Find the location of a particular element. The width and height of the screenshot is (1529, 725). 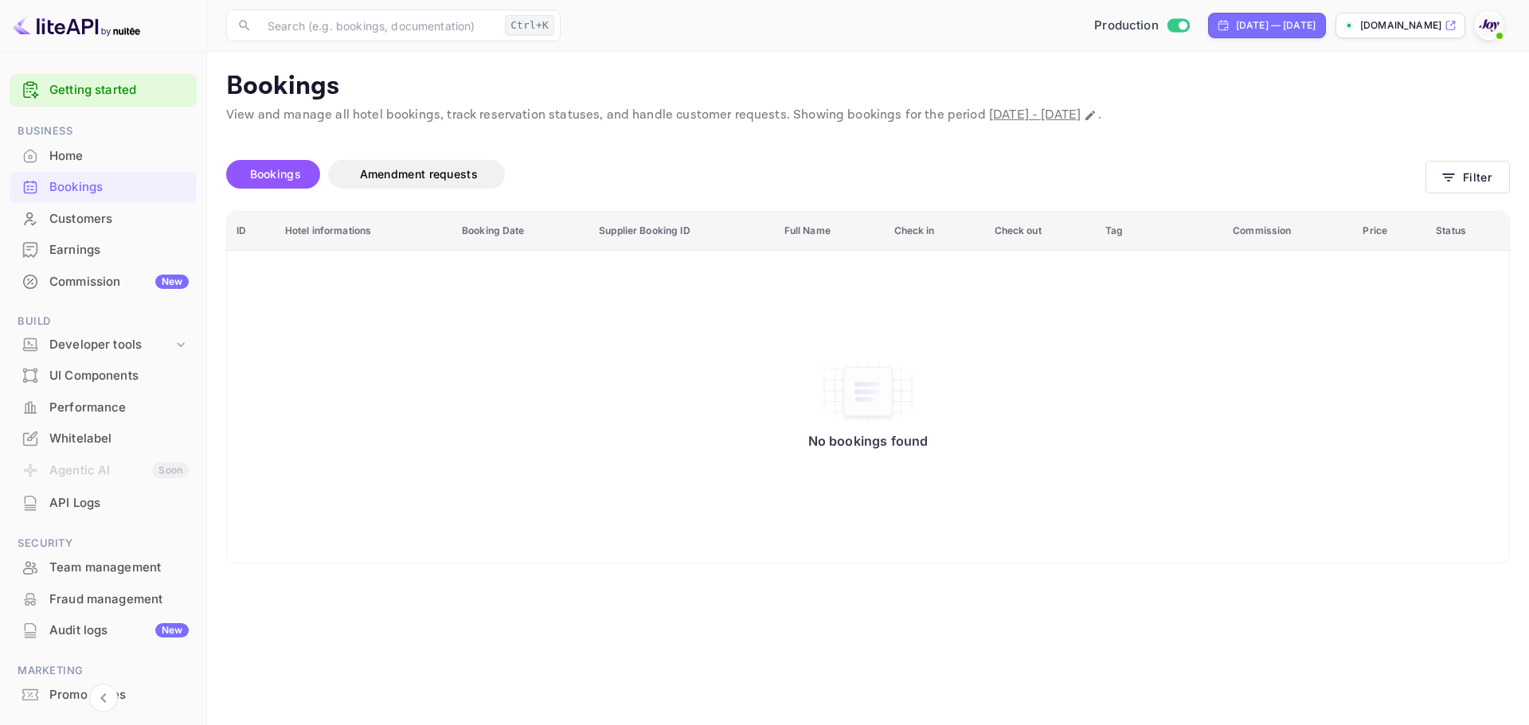

a: Audit logsNew is located at coordinates (103, 630).